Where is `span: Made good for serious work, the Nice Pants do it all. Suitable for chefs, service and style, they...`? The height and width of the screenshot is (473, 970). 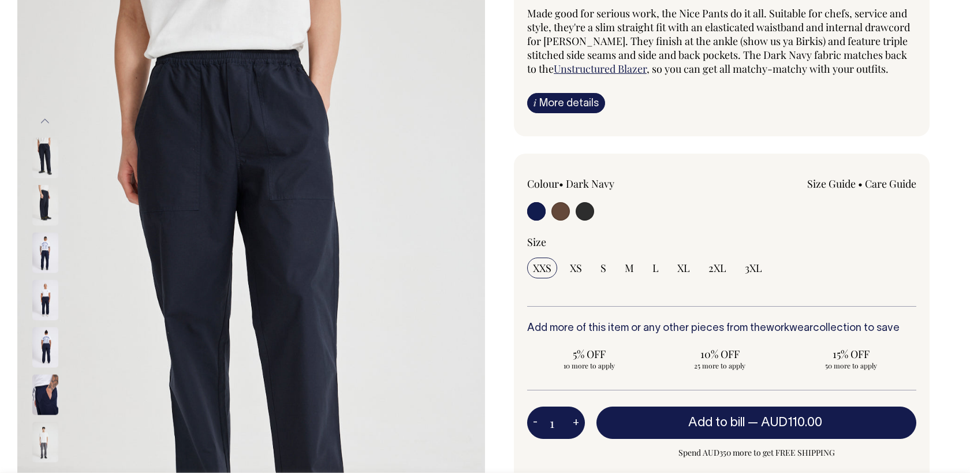
span: Made good for serious work, the Nice Pants do it all. Suitable for chefs, service and style, they... is located at coordinates (718, 41).